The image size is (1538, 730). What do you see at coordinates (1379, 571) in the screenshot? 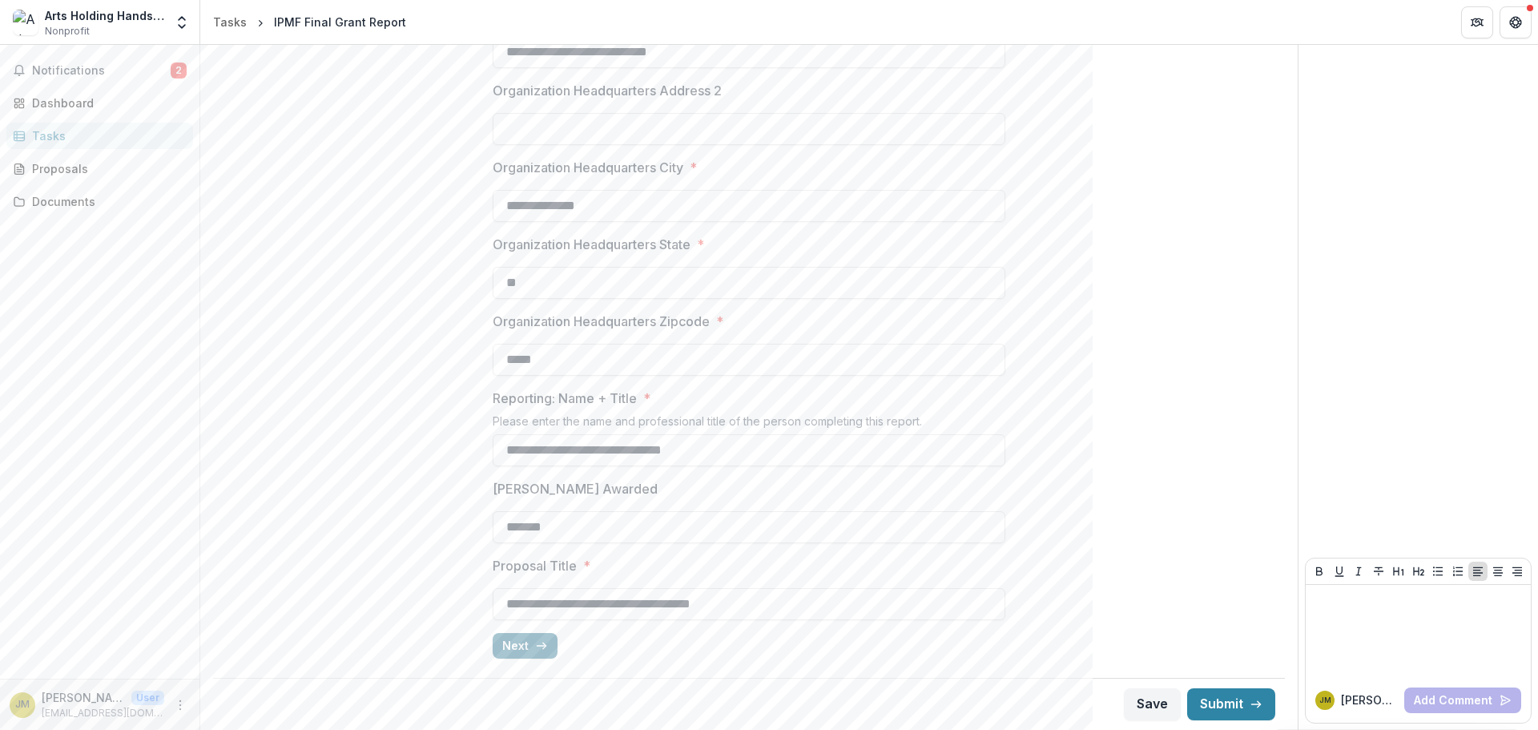
I see `button: Strike` at bounding box center [1379, 571].